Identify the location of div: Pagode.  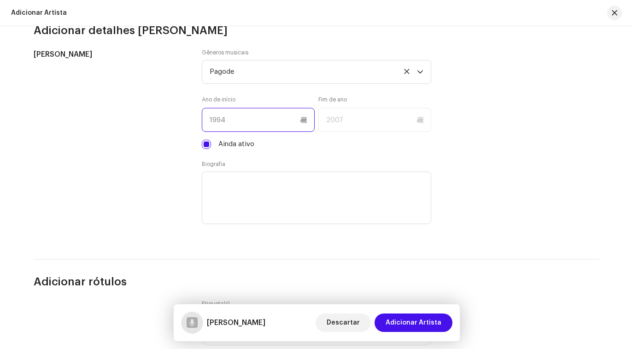
(313, 72).